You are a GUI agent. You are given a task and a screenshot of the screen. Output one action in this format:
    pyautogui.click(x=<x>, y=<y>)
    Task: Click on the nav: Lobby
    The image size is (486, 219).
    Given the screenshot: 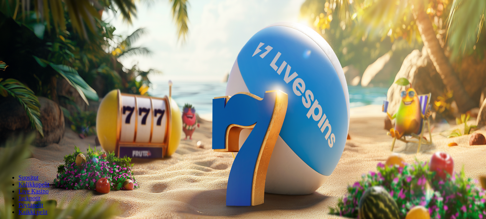 What is the action you would take?
    pyautogui.click(x=243, y=189)
    